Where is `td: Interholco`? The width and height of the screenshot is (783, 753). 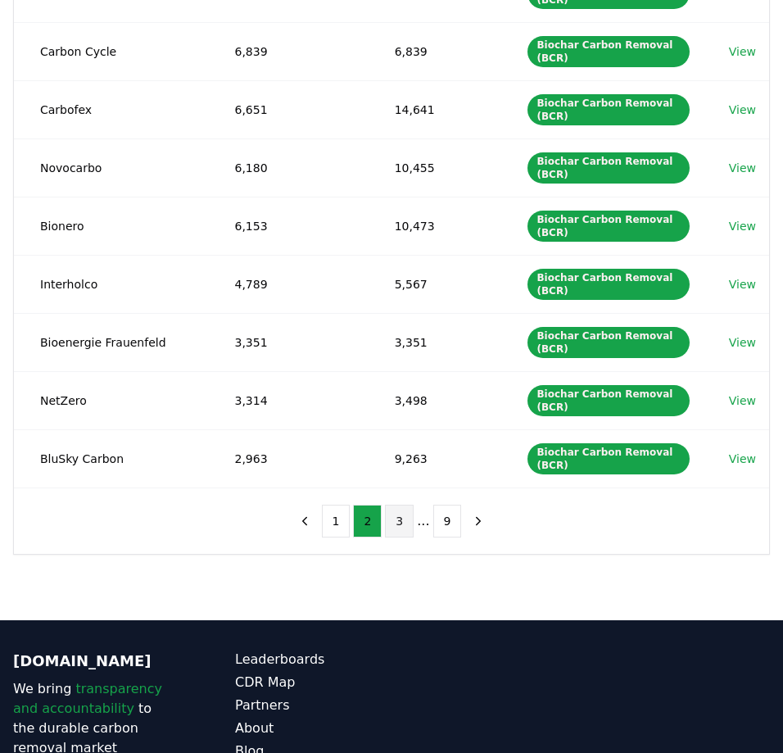
td: Interholco is located at coordinates (111, 284).